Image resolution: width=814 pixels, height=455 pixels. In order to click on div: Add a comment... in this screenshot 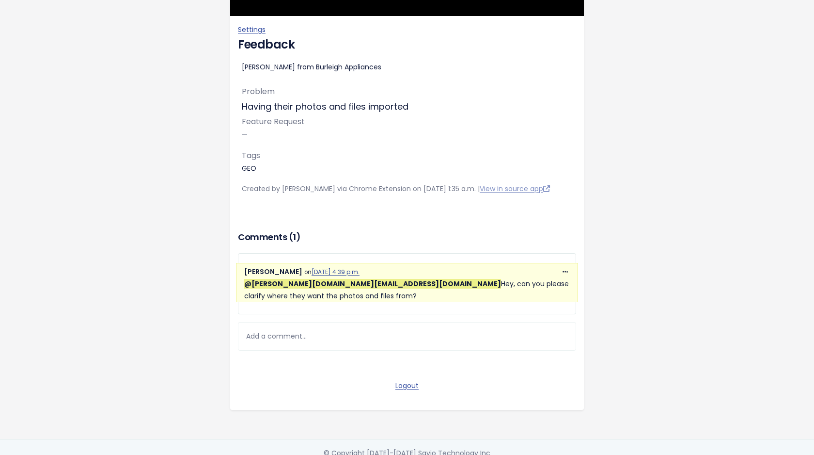, I will do `click(407, 336)`.